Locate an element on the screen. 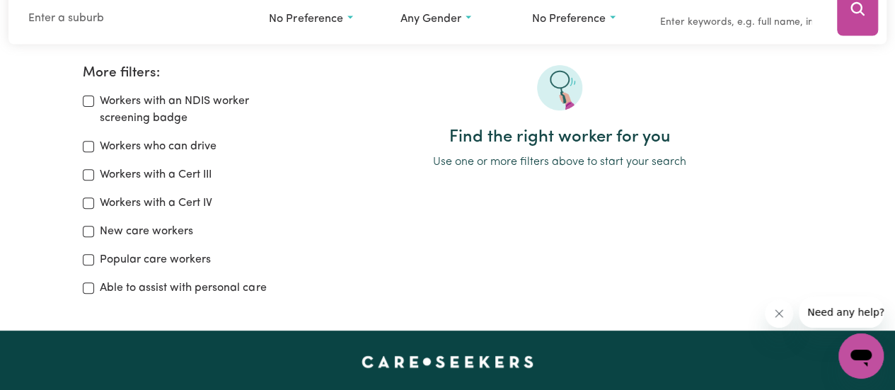  span: Any gender is located at coordinates (431, 19).